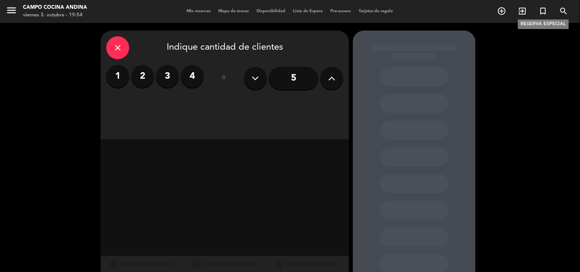  What do you see at coordinates (198, 11) in the screenshot?
I see `span: Mis reservas` at bounding box center [198, 11].